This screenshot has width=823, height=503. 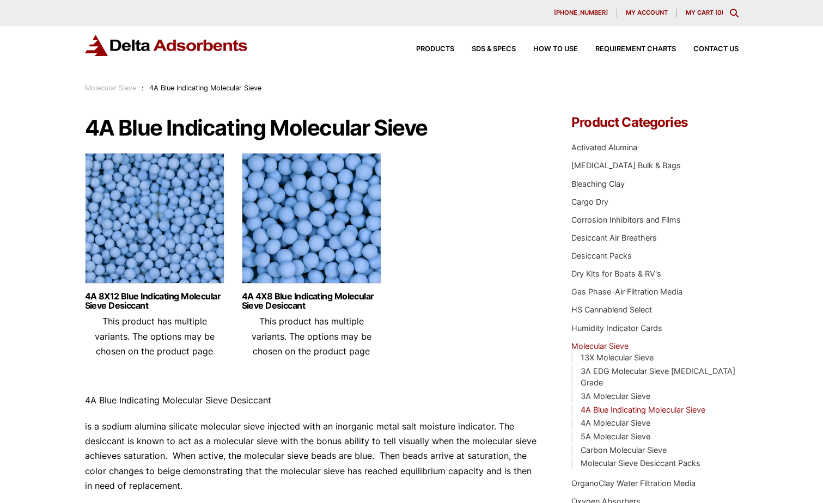 I want to click on a: Dry Kits for Boats & RV's, so click(x=616, y=273).